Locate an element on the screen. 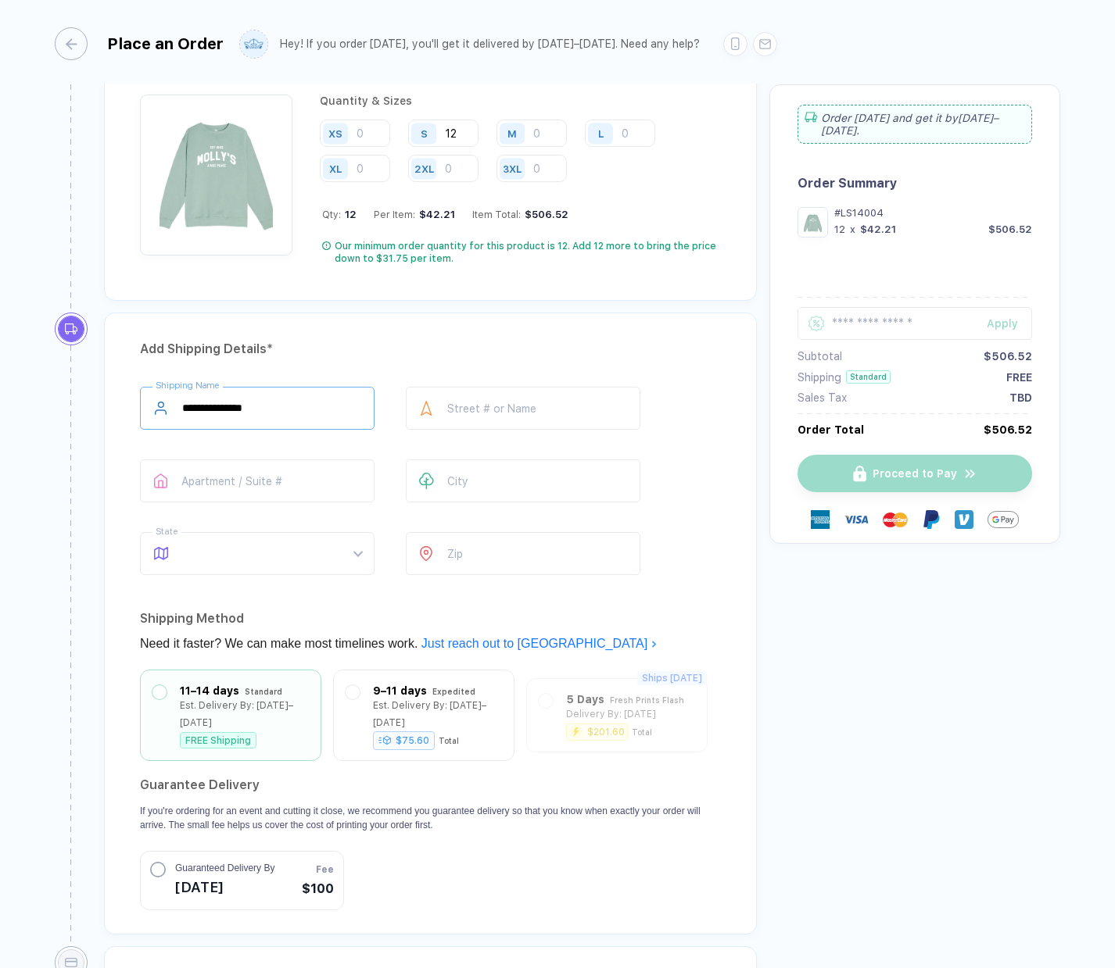 This screenshot has height=968, width=1115. div: L is located at coordinates (600, 133).